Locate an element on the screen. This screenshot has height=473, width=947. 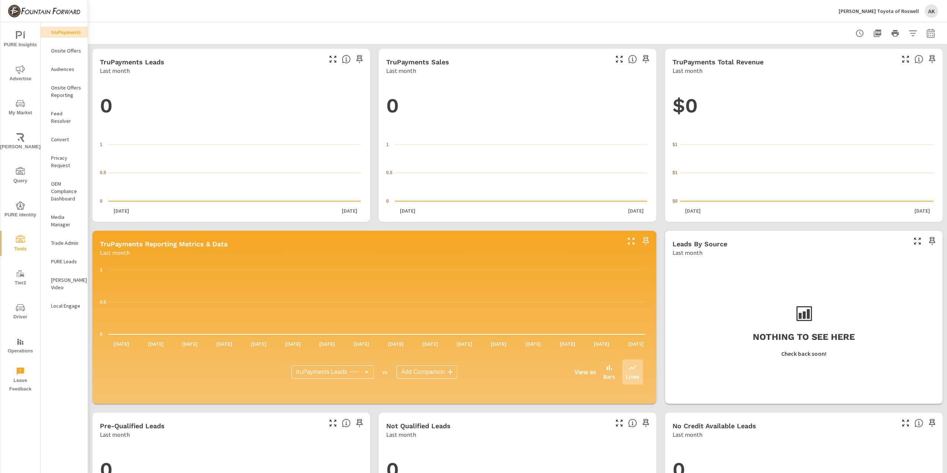
p: Media Manager is located at coordinates (66, 221).